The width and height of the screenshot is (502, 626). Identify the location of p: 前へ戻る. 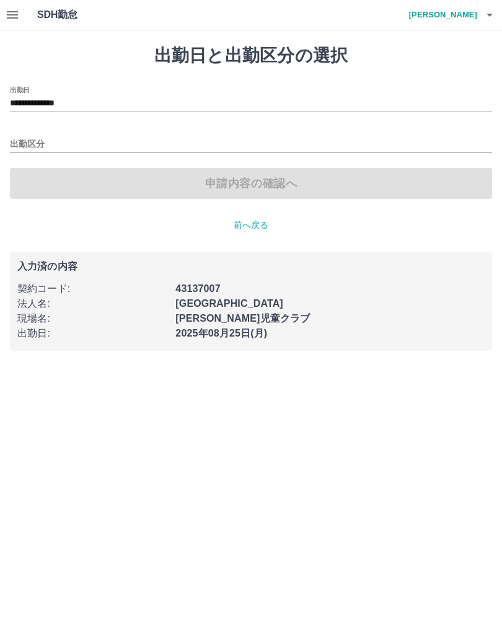
(251, 225).